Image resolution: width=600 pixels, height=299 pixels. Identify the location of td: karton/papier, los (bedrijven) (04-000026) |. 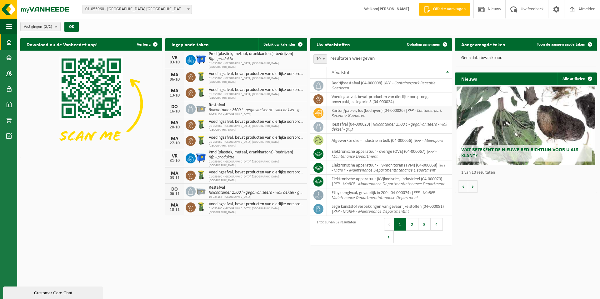
(389, 113).